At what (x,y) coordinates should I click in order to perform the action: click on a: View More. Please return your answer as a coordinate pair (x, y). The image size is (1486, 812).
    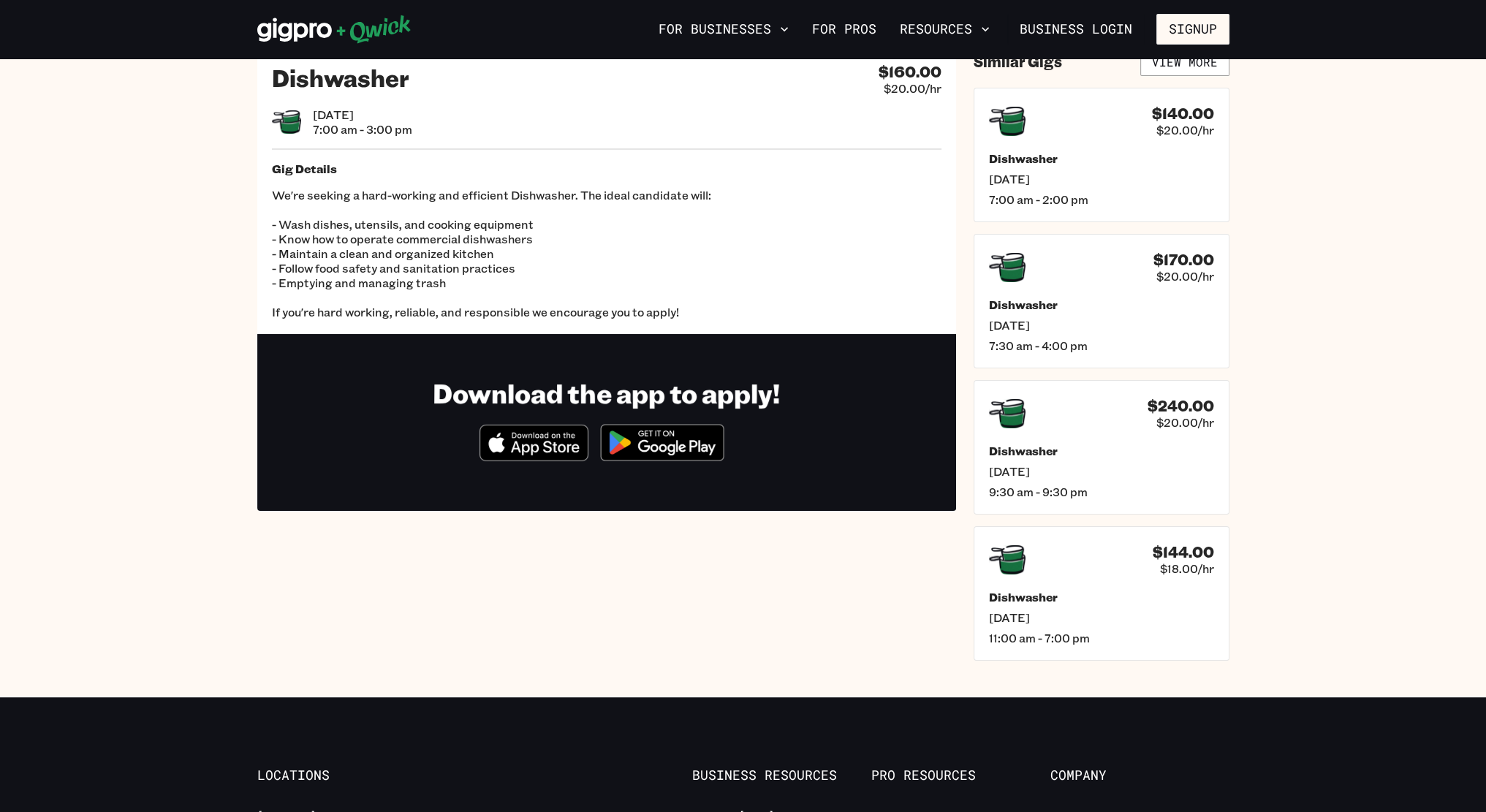
    Looking at the image, I should click on (1185, 62).